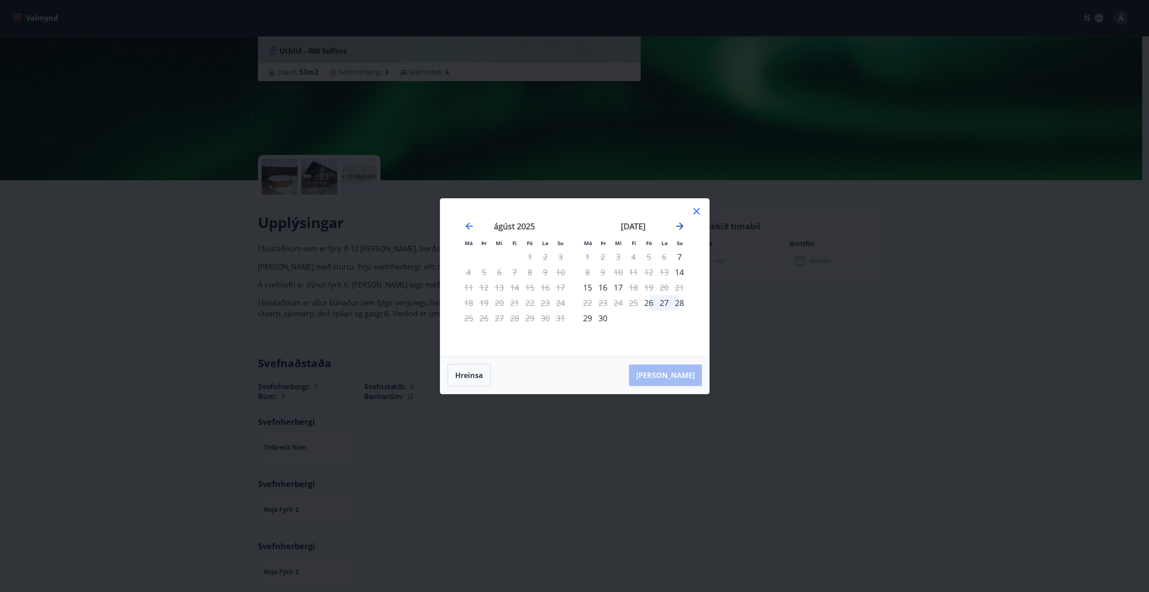 The image size is (1149, 592). I want to click on td: Not available. miðvikudagur, 27. ágúst 2025, so click(499, 318).